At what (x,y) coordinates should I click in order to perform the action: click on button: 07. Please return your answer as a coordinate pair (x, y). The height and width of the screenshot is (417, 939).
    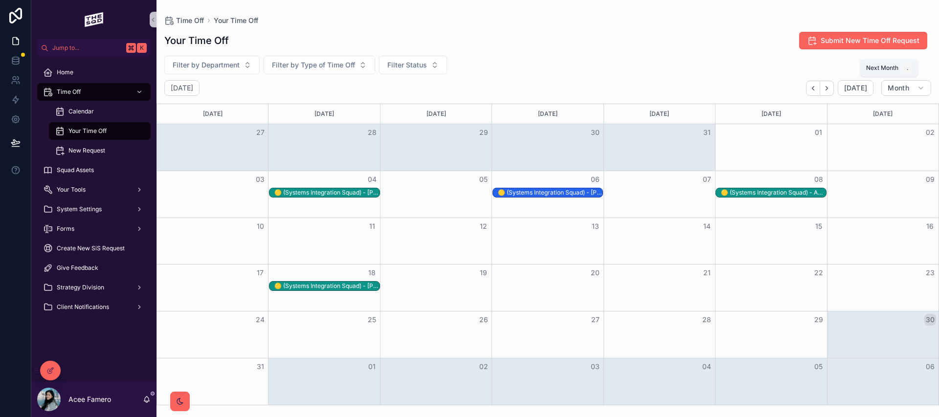
    Looking at the image, I should click on (707, 179).